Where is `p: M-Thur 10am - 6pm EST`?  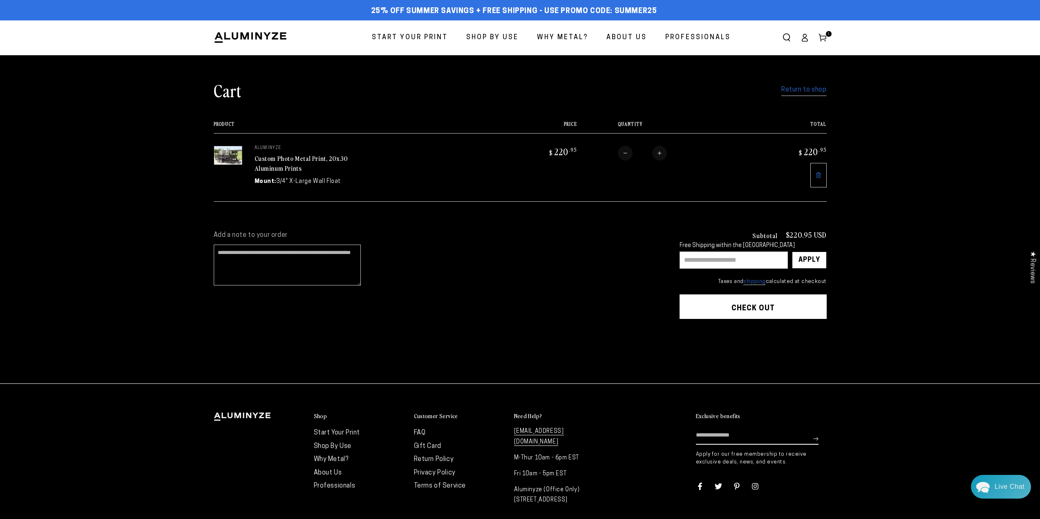 p: M-Thur 10am - 6pm EST is located at coordinates (560, 458).